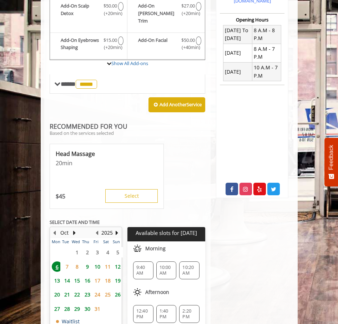 This screenshot has height=324, width=338. Describe the element at coordinates (107, 163) in the screenshot. I see `p: 20` at that location.